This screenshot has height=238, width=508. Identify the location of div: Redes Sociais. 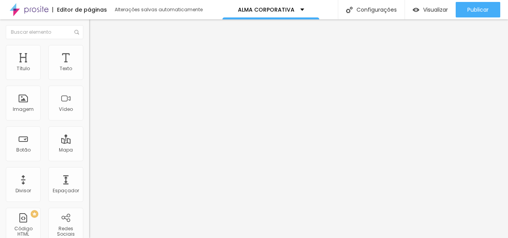
(65, 231).